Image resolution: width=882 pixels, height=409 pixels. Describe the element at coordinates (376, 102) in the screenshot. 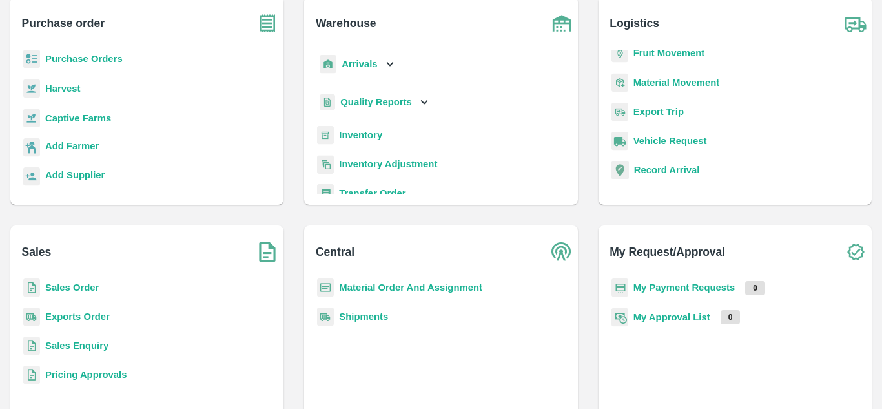

I see `b: Quality Reports` at that location.